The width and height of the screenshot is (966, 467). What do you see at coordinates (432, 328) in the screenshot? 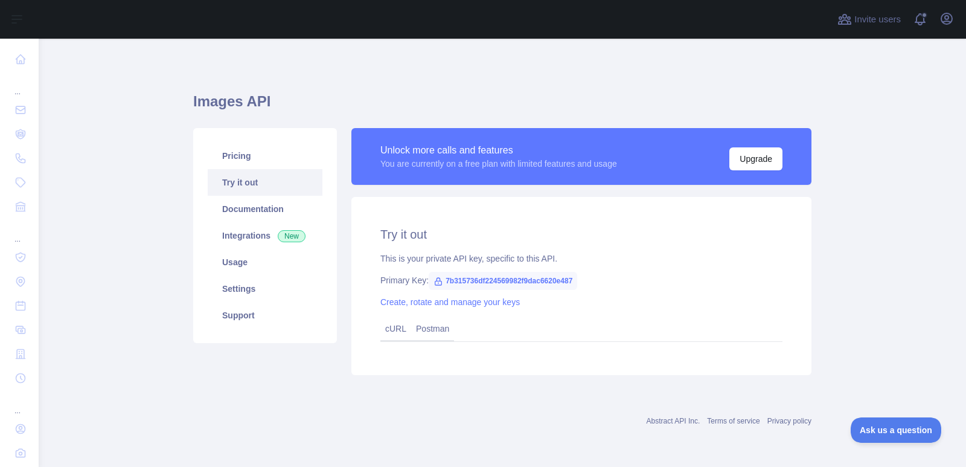
I see `a: Postman` at bounding box center [432, 328].